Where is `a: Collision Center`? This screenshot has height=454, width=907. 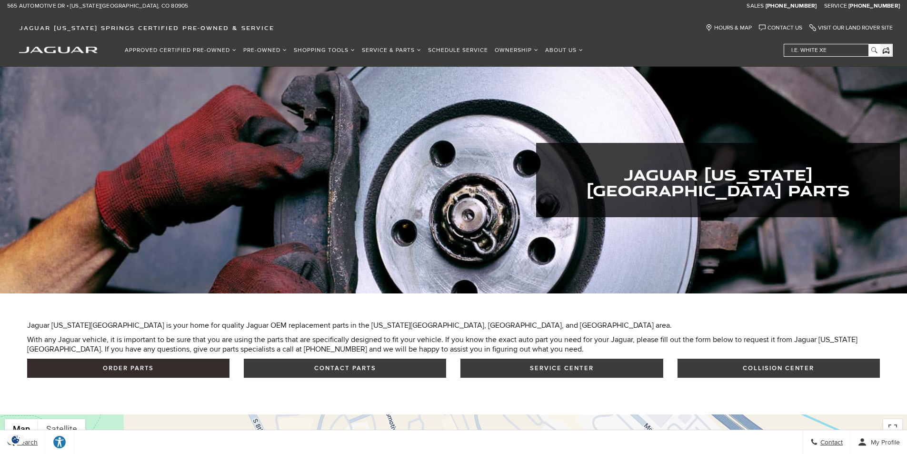 a: Collision Center is located at coordinates (778, 368).